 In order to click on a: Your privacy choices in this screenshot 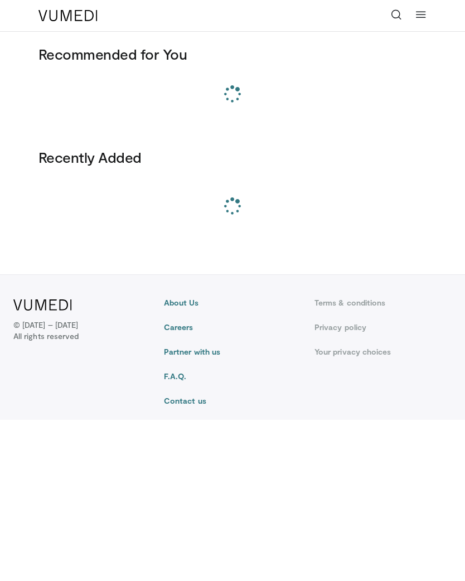, I will do `click(383, 352)`.